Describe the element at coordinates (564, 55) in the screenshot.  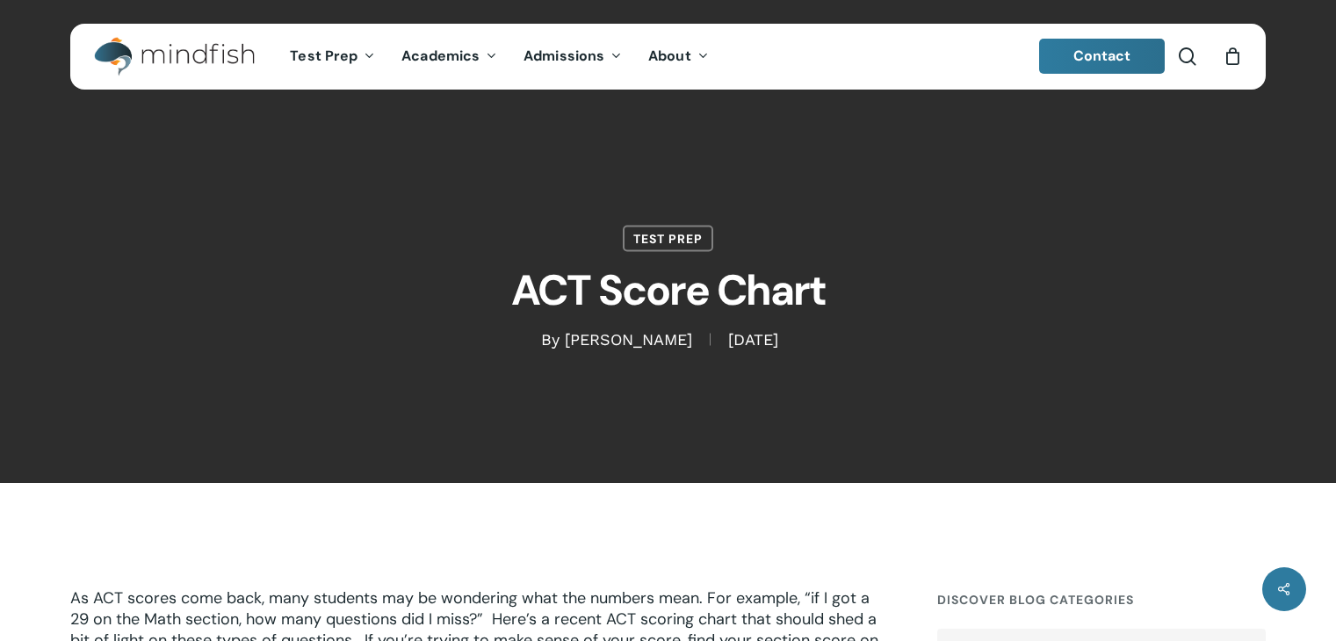
I see `span: Admissions` at that location.